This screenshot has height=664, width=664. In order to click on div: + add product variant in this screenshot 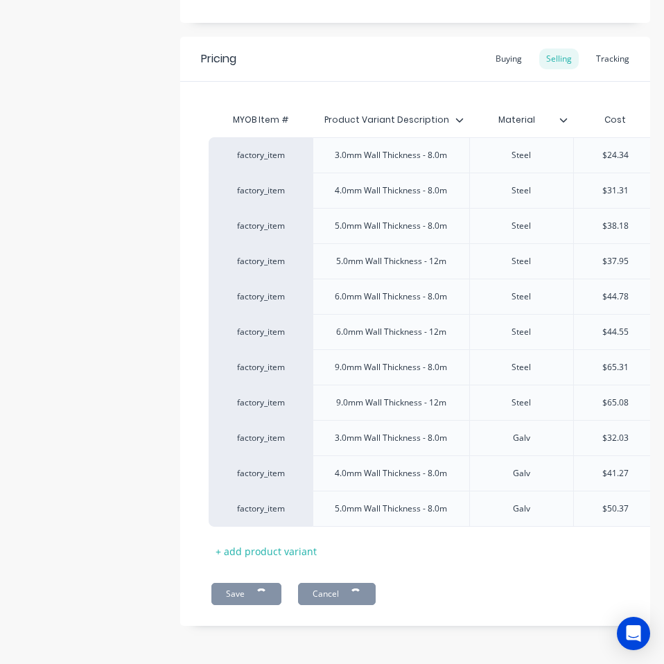, I will do `click(266, 551)`.